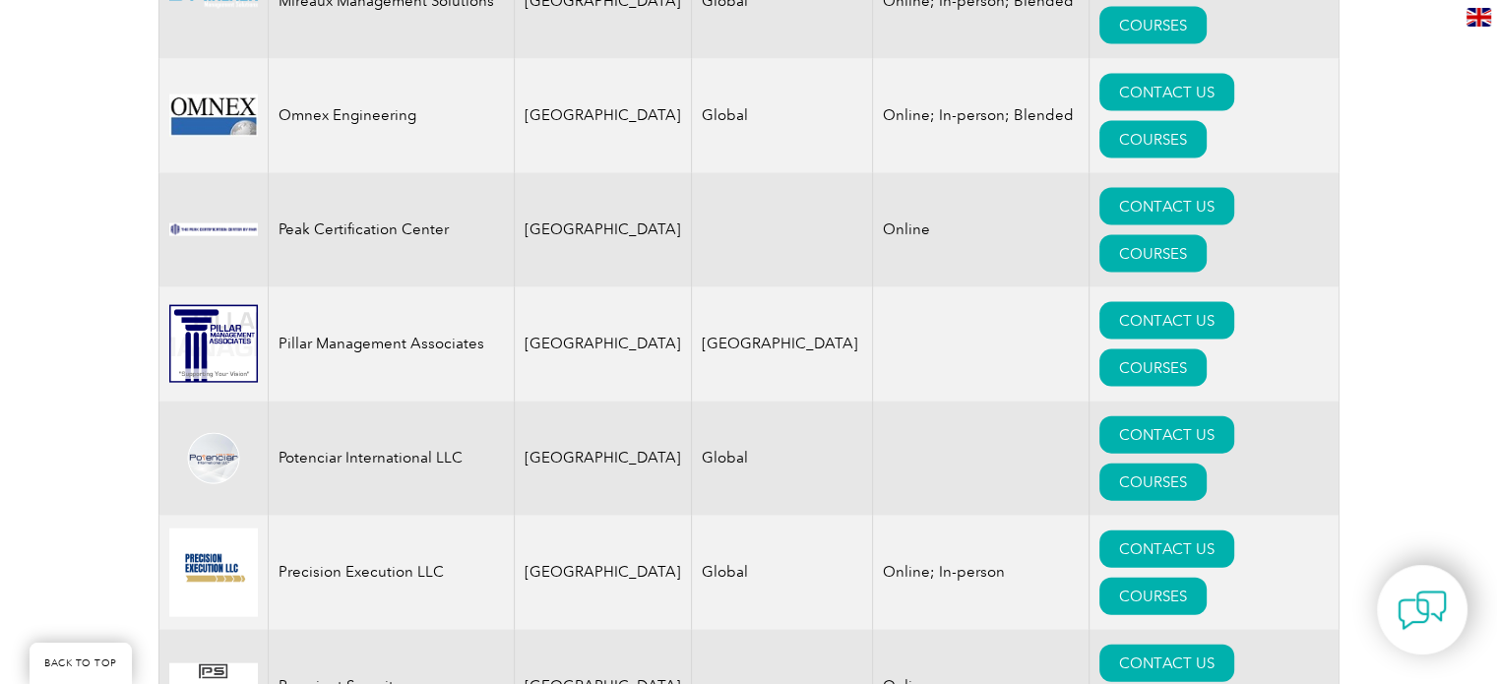 The width and height of the screenshot is (1497, 684). I want to click on img: 0d2a24ac-d9bc-ea11-a814-000d3a79823d-logo.jpg, so click(214, 115).